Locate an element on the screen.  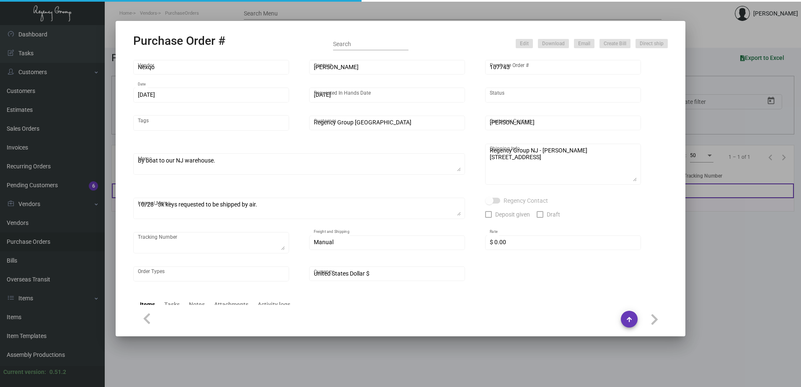
span: Regency Contact is located at coordinates (526, 201).